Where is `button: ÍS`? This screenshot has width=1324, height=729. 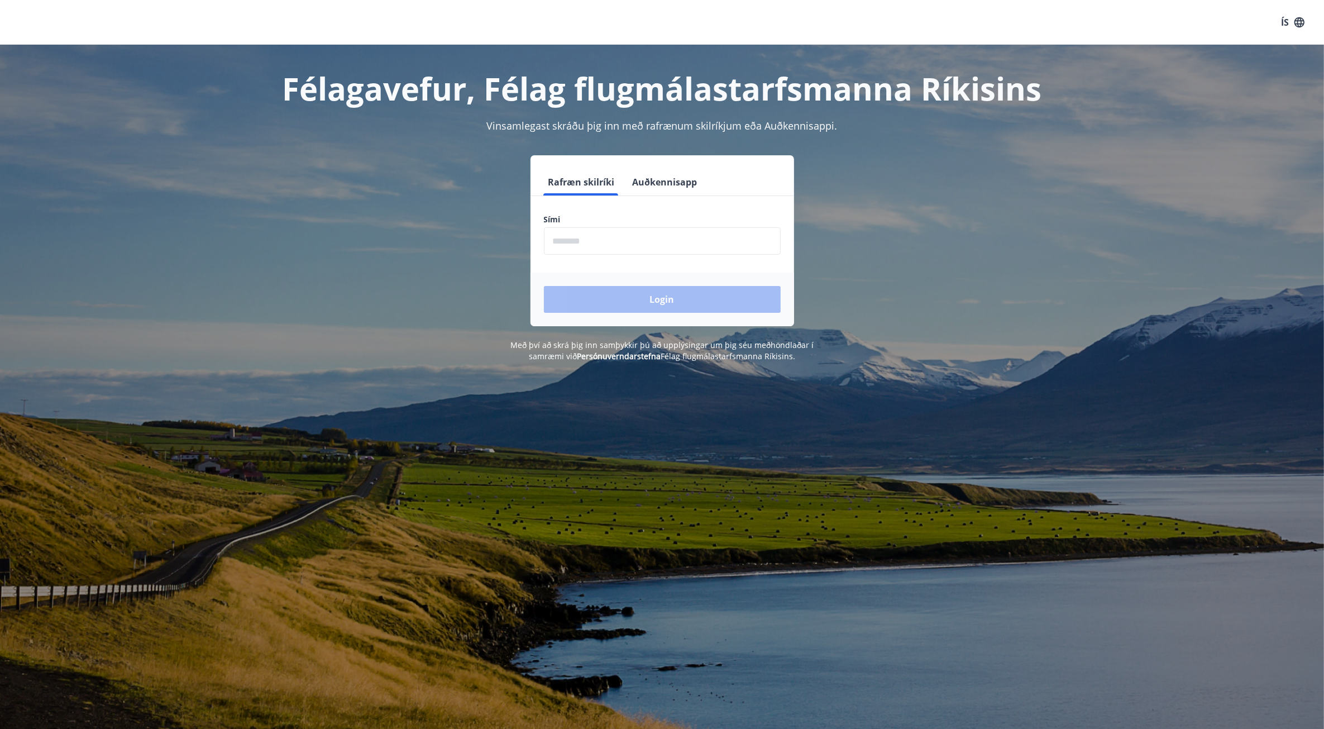
button: ÍS is located at coordinates (1293, 22).